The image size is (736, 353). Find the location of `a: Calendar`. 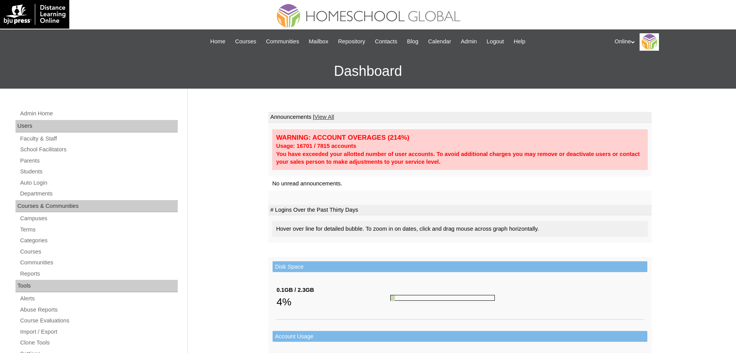

a: Calendar is located at coordinates (439, 41).